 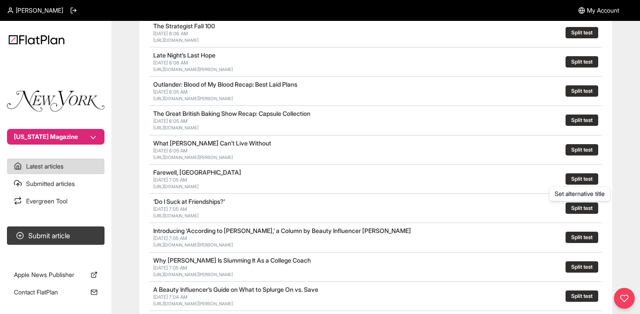 I want to click on a: Outlander: Blood of My Blood Recap: Best Laid Plans, so click(x=225, y=84).